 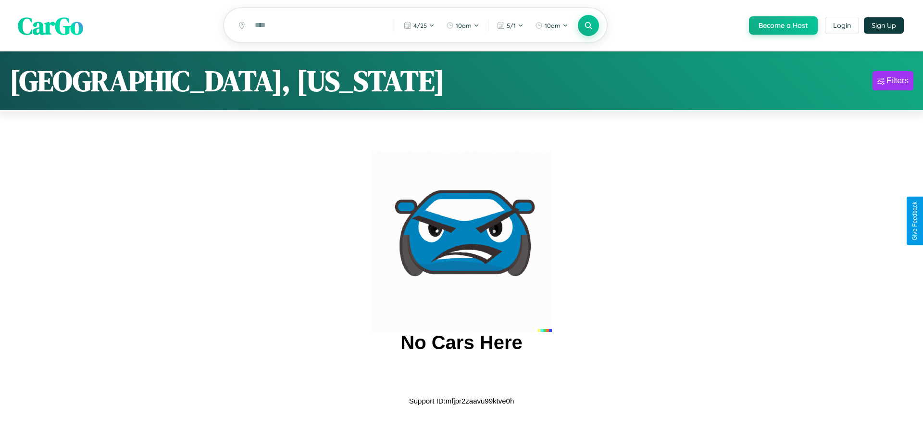 I want to click on div: Filters, so click(x=897, y=81).